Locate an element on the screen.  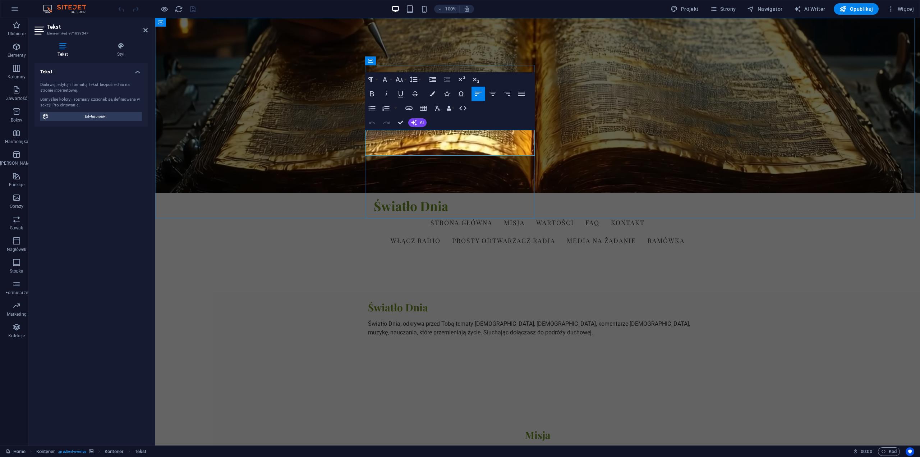
button: Superscript is located at coordinates (462, 79).